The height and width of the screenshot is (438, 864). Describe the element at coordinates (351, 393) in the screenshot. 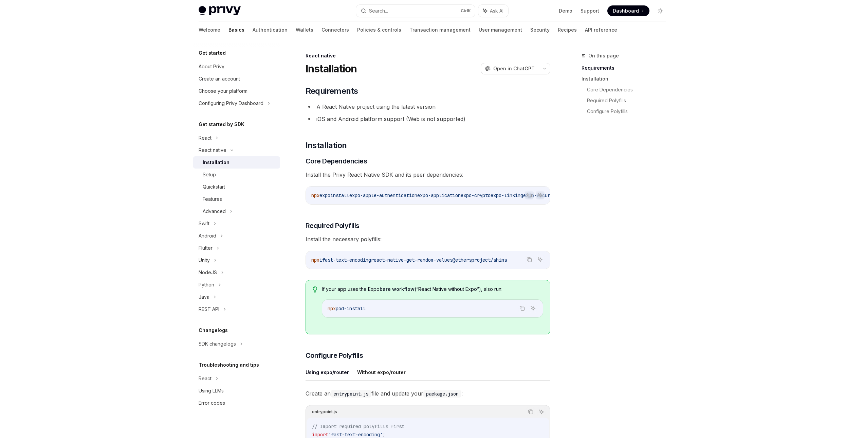

I see `code: entrypoint.js` at that location.